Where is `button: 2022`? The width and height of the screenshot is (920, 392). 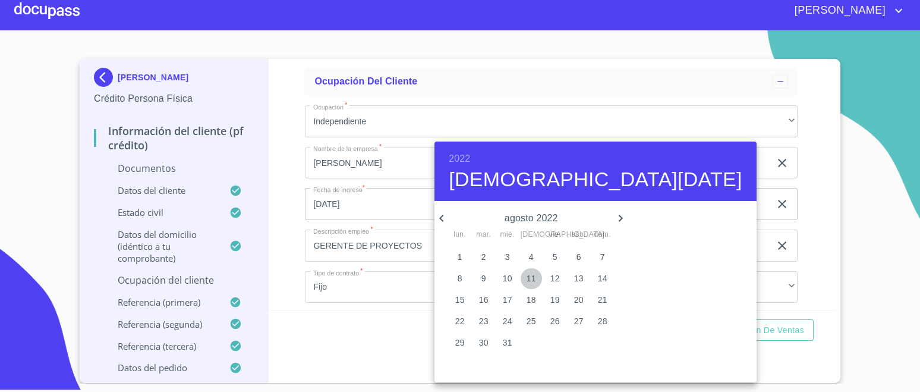
button: 2022 is located at coordinates (459, 159).